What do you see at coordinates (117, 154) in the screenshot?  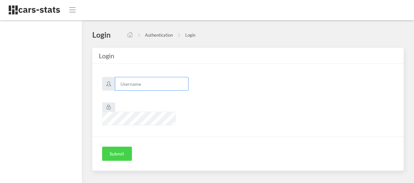 I see `button: Submit` at bounding box center [117, 154].